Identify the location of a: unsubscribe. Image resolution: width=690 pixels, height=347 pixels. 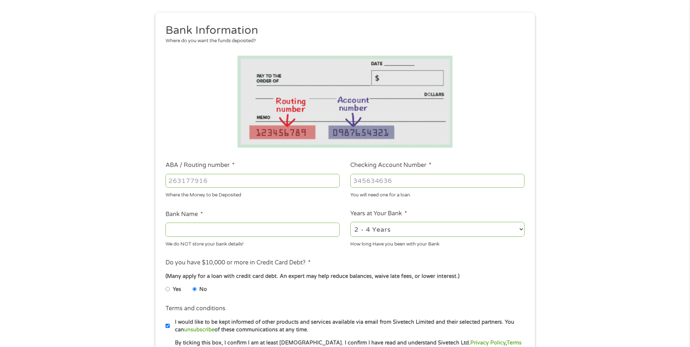
(199, 329).